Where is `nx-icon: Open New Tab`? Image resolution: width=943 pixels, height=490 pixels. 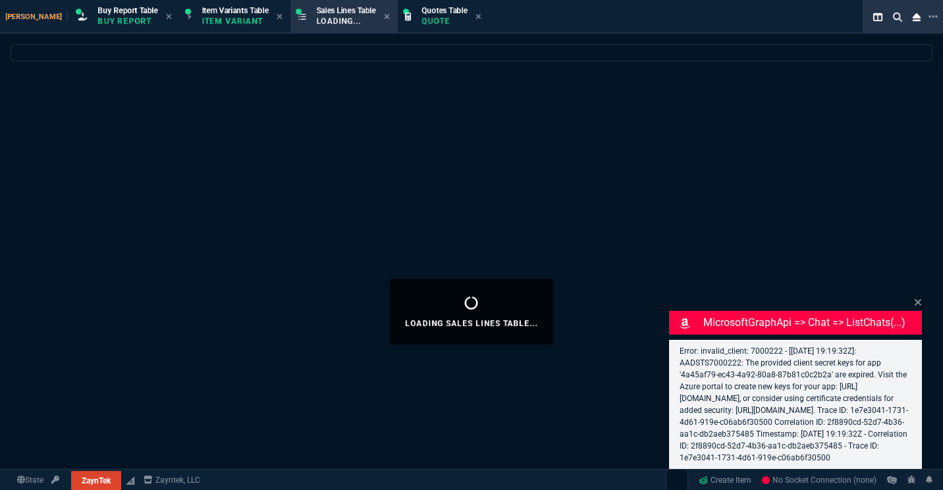 nx-icon: Open New Tab is located at coordinates (933, 16).